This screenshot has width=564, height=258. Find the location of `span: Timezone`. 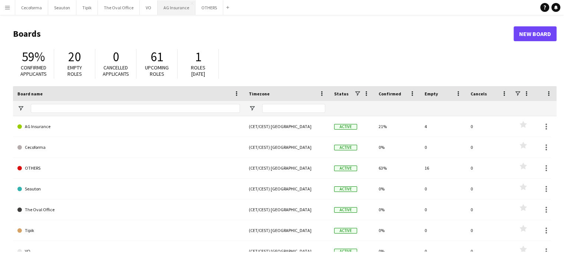

span: Timezone is located at coordinates (259, 93).